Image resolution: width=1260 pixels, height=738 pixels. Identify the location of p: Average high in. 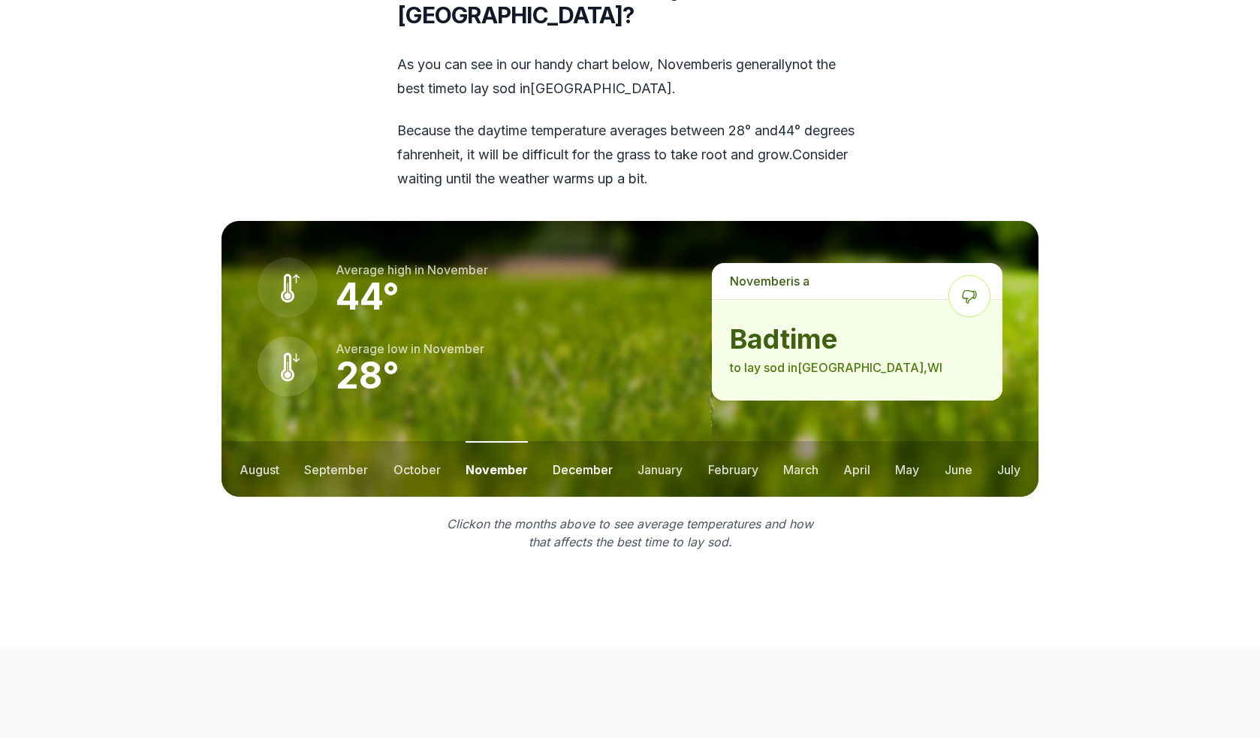
(412, 270).